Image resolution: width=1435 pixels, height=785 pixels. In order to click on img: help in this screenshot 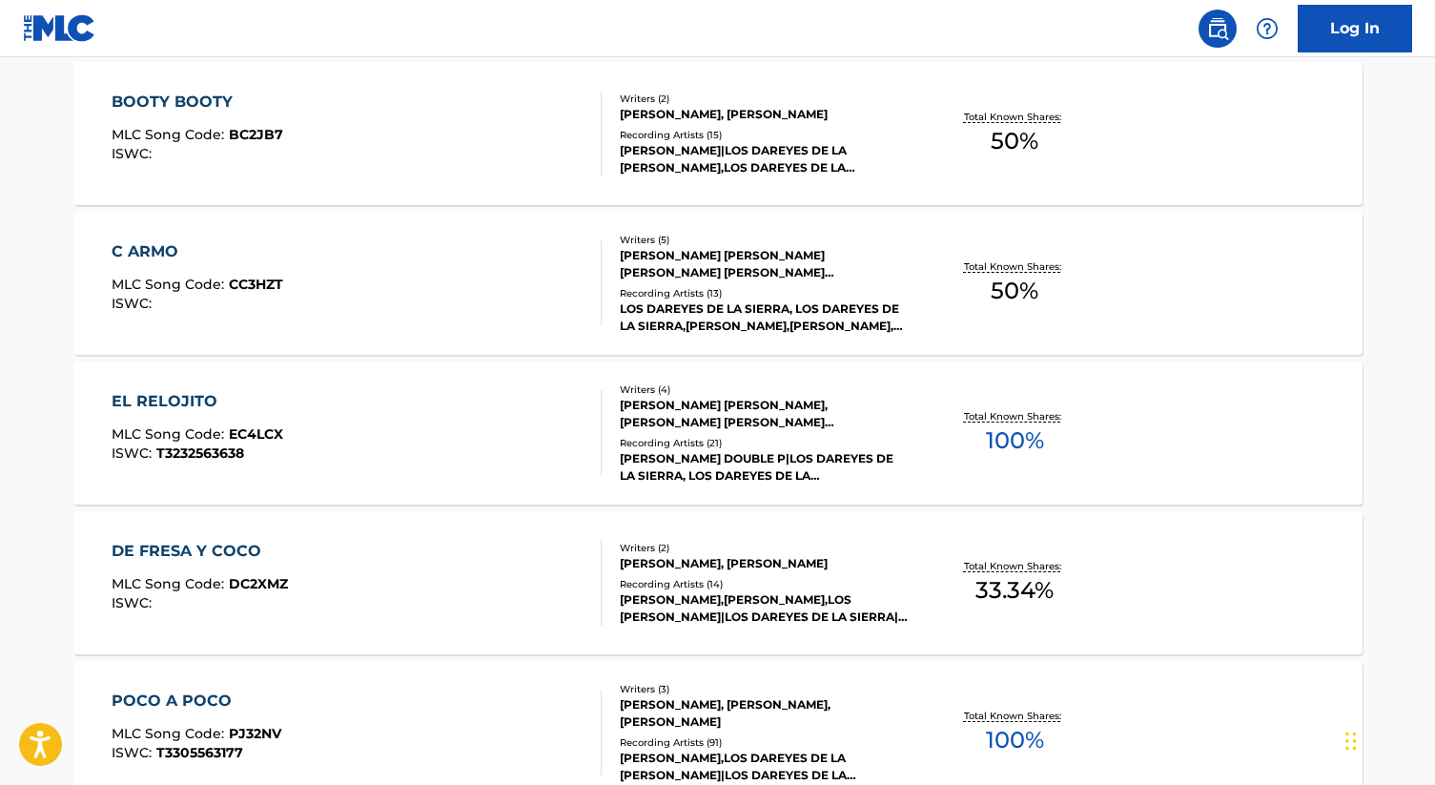, I will do `click(1267, 29)`.